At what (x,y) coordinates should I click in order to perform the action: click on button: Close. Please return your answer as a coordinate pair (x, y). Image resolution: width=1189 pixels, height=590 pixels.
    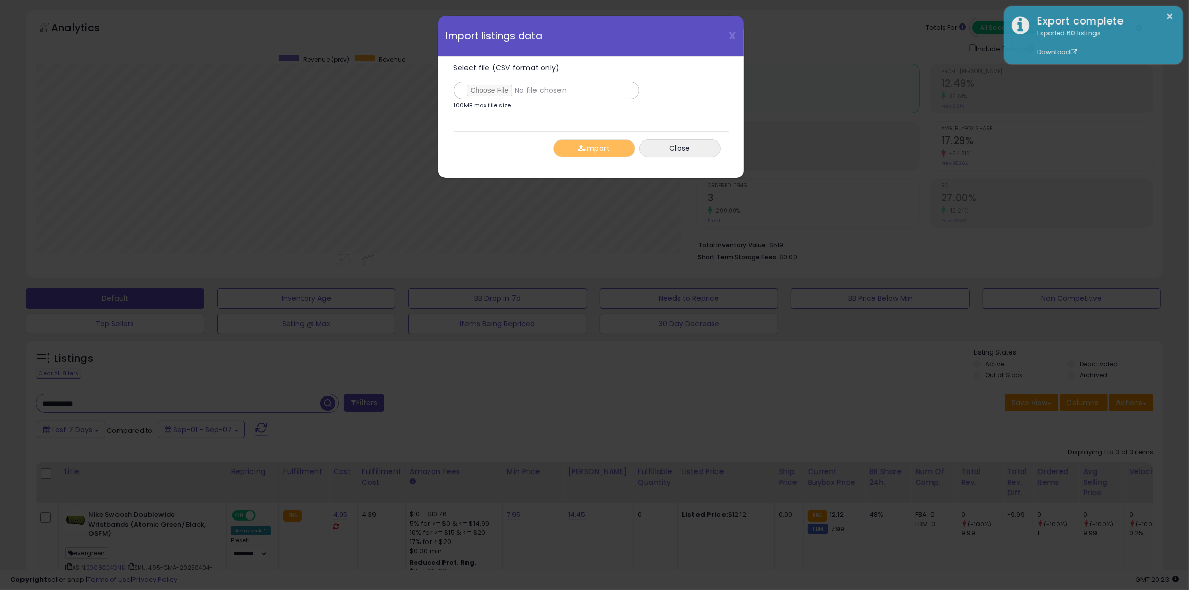
    Looking at the image, I should click on (680, 148).